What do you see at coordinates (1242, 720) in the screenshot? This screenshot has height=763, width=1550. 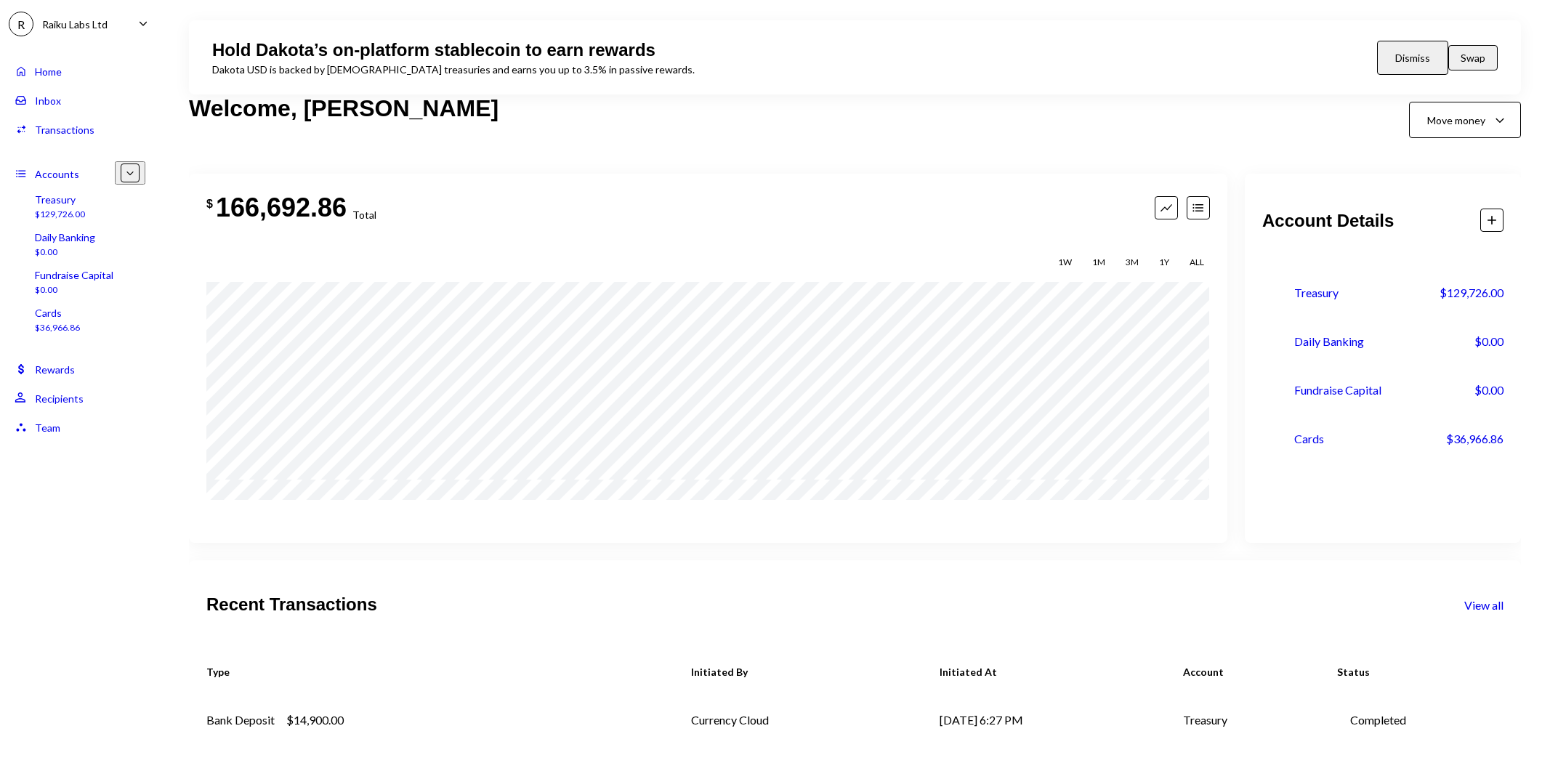 I see `td: Treasury` at bounding box center [1242, 720].